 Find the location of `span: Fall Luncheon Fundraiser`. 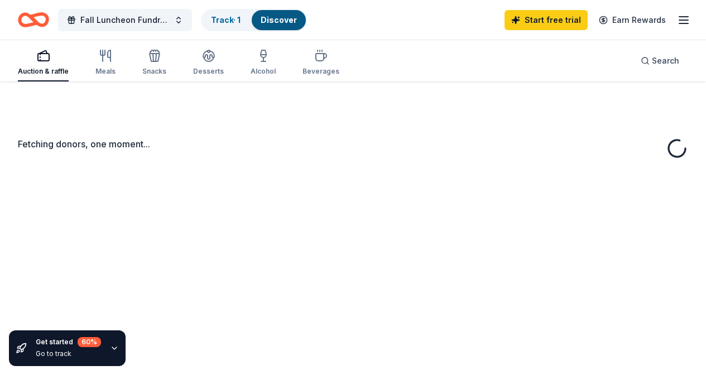

span: Fall Luncheon Fundraiser is located at coordinates (125, 20).